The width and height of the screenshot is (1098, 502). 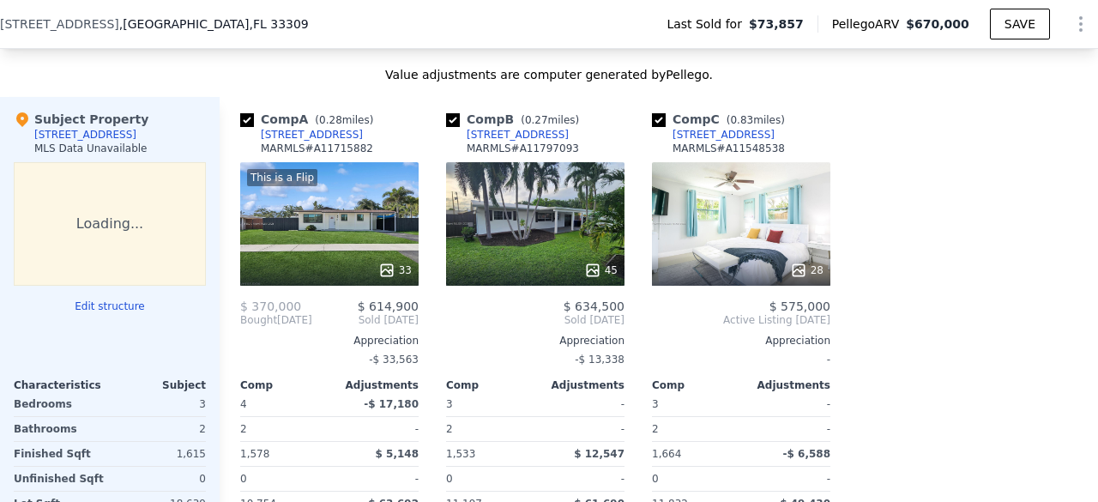 I want to click on span: 1,664, so click(x=667, y=454).